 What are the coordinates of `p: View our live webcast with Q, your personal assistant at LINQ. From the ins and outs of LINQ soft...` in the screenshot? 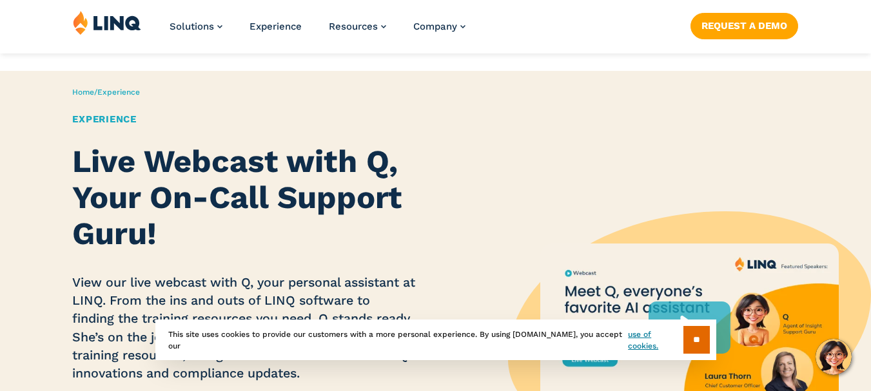 It's located at (244, 328).